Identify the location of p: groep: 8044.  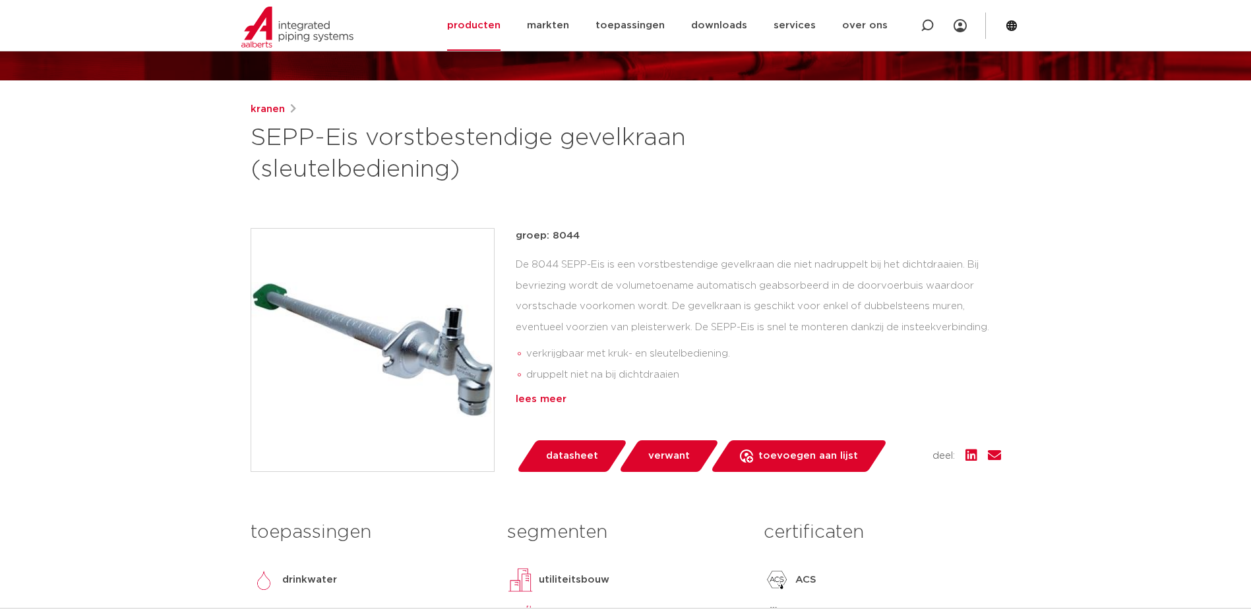
(758, 236).